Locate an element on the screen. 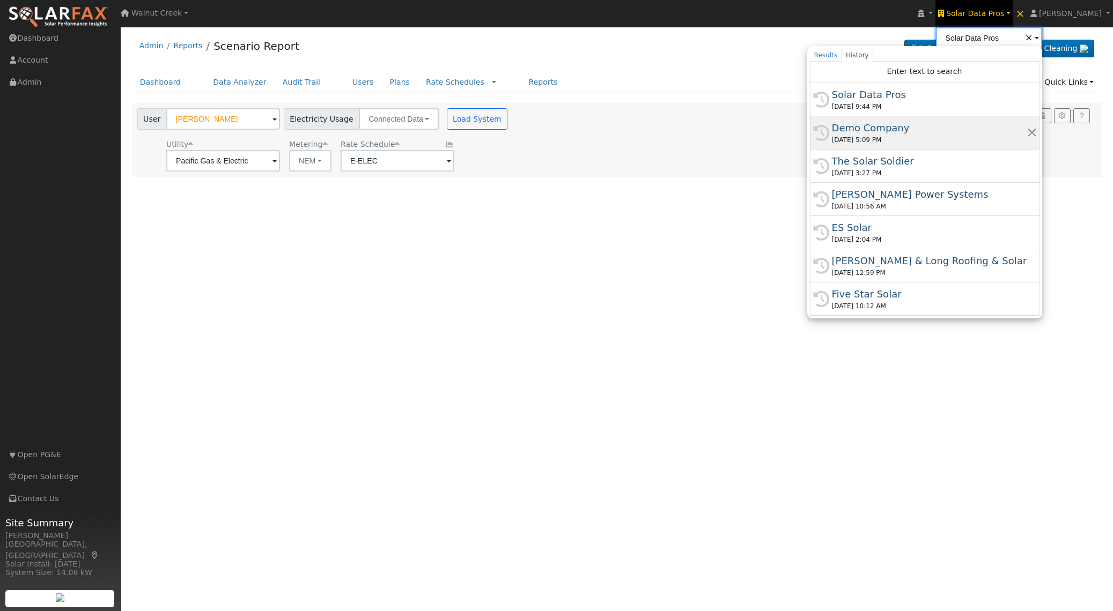 The height and width of the screenshot is (611, 1113). span: Walnut Creek is located at coordinates (157, 13).